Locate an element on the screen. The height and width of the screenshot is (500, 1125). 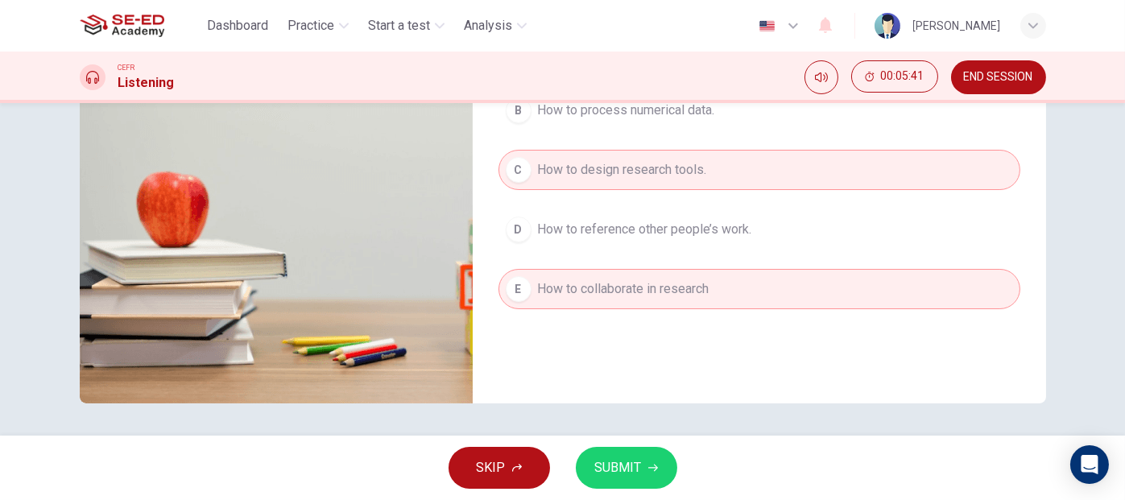
button: BHow to process numerical data. is located at coordinates (759, 110).